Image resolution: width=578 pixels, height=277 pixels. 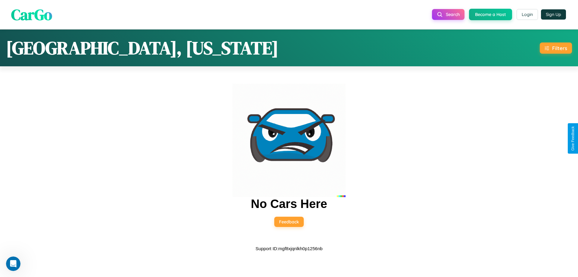 What do you see at coordinates (527, 14) in the screenshot?
I see `button: Login` at bounding box center [527, 14].